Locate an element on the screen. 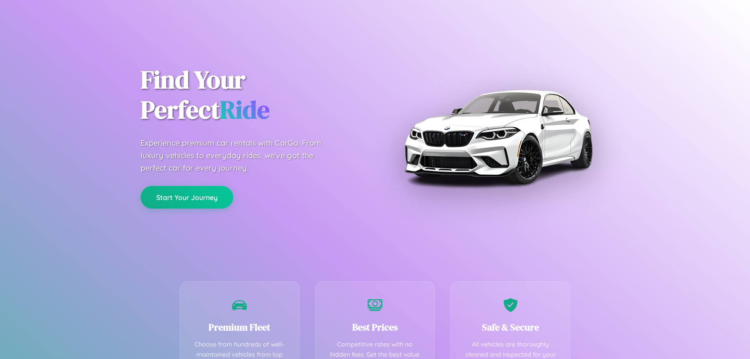 Image resolution: width=750 pixels, height=359 pixels. p: Experience premium car rentals with CarGo. From luxury vehicles to everyday rides, we've got the ... is located at coordinates (238, 156).